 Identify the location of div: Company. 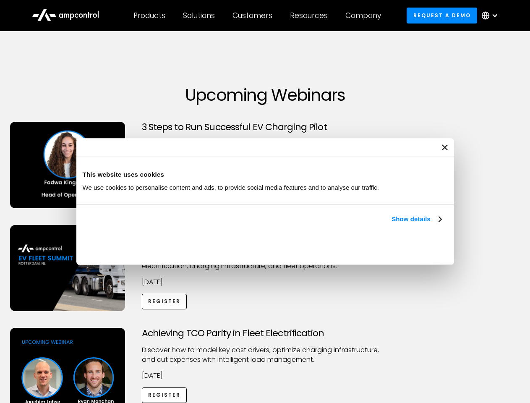
(363, 16).